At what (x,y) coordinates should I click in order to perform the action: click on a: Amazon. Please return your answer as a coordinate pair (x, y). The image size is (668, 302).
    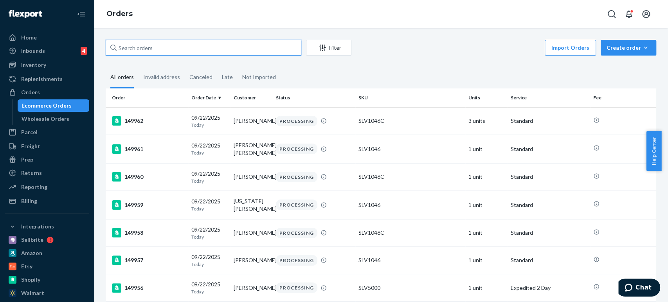
    Looking at the image, I should click on (47, 253).